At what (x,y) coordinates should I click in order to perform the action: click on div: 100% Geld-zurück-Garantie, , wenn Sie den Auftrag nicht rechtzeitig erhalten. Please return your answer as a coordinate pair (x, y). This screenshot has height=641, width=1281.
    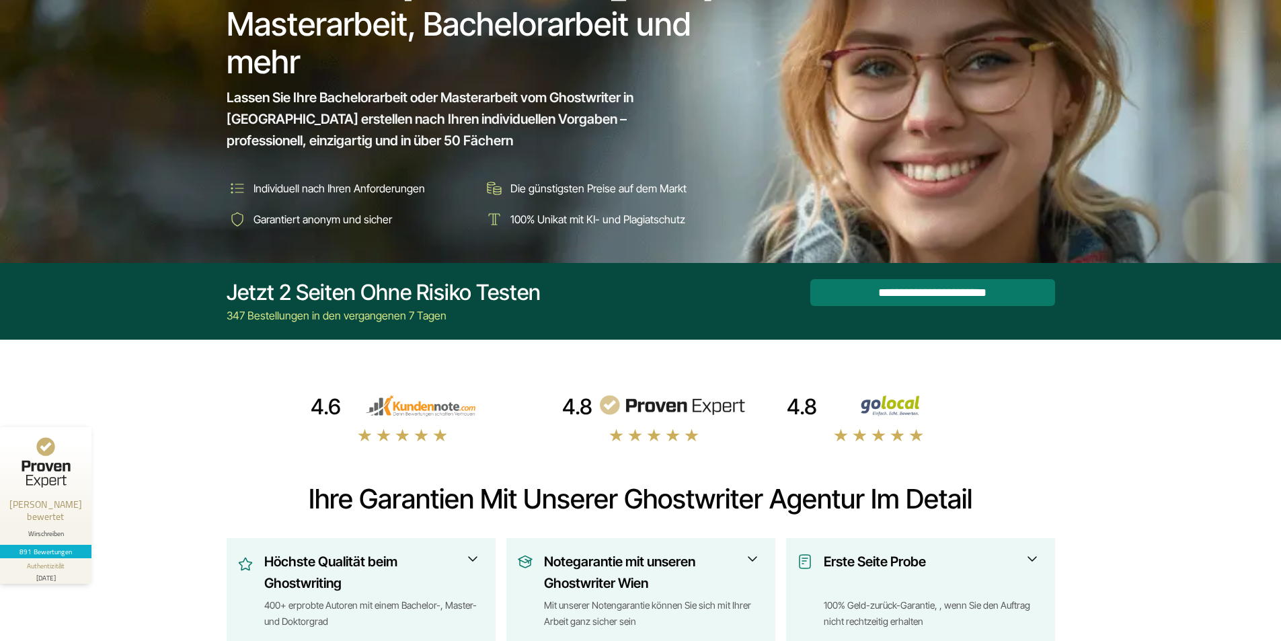
    Looking at the image, I should click on (934, 613).